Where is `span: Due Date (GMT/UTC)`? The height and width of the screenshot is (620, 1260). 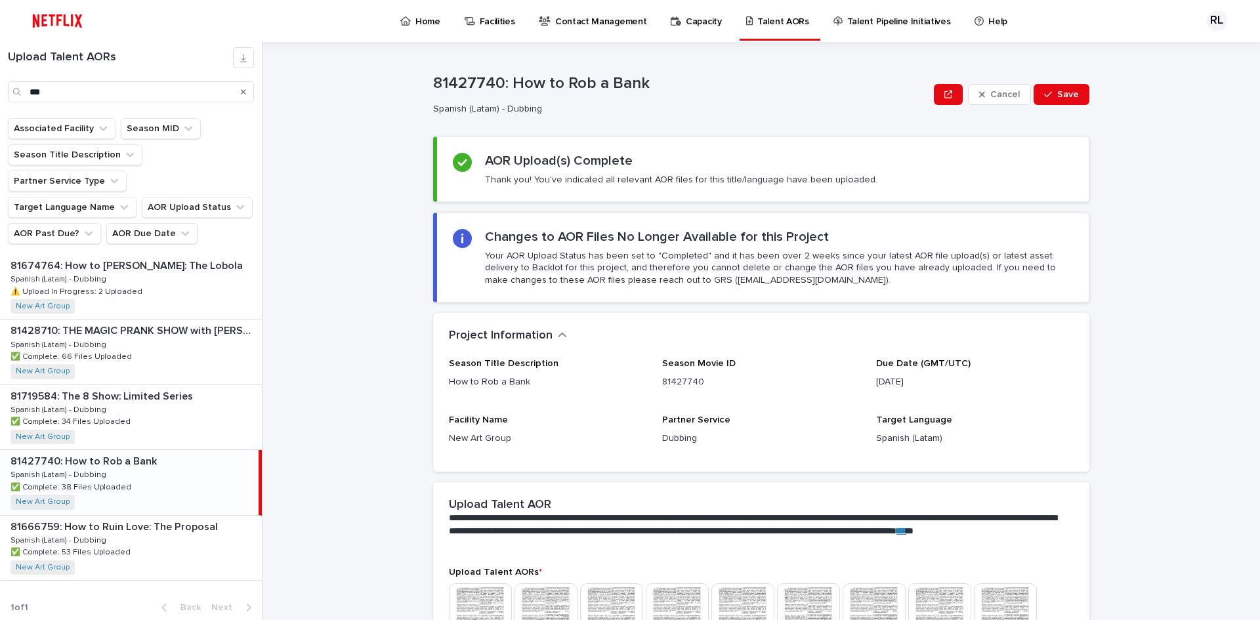 span: Due Date (GMT/UTC) is located at coordinates (923, 363).